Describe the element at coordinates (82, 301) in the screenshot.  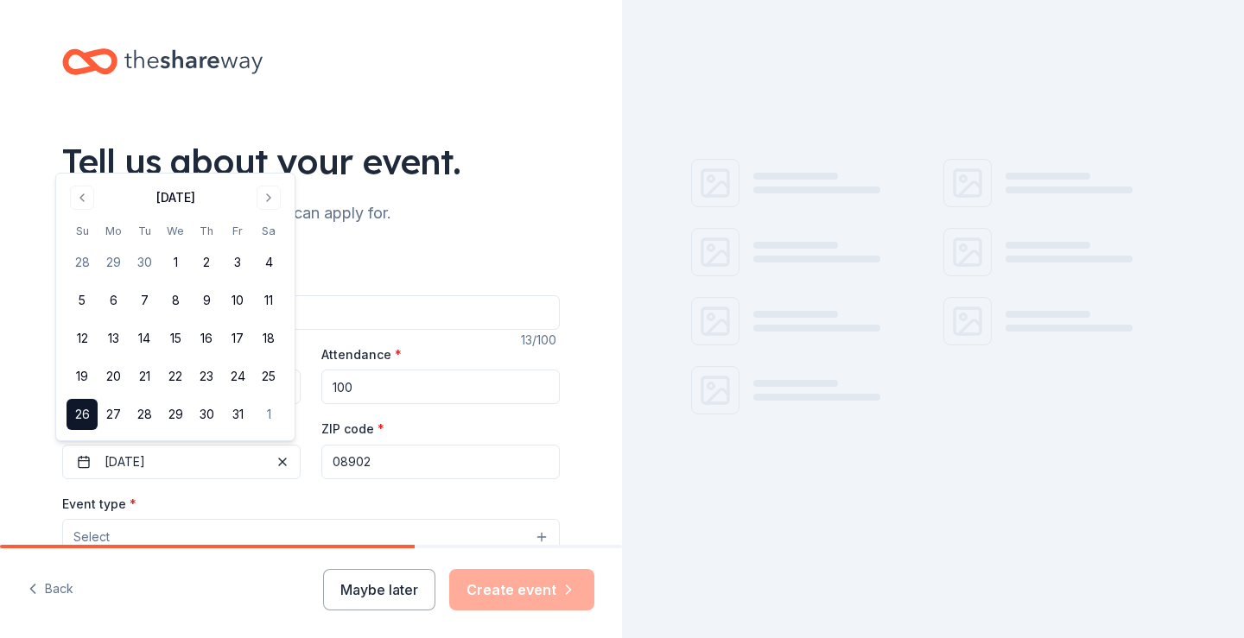
I see `button: 5` at that location.